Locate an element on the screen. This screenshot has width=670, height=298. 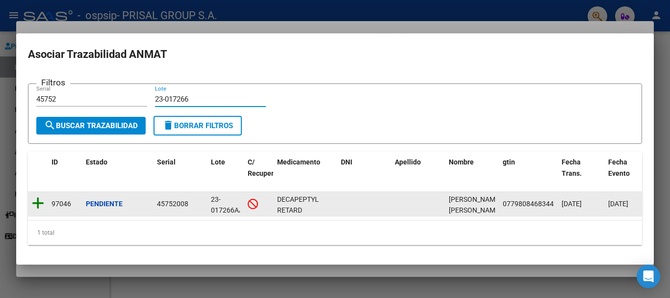
datatable-header-cell: Medicamento is located at coordinates (305, 173).